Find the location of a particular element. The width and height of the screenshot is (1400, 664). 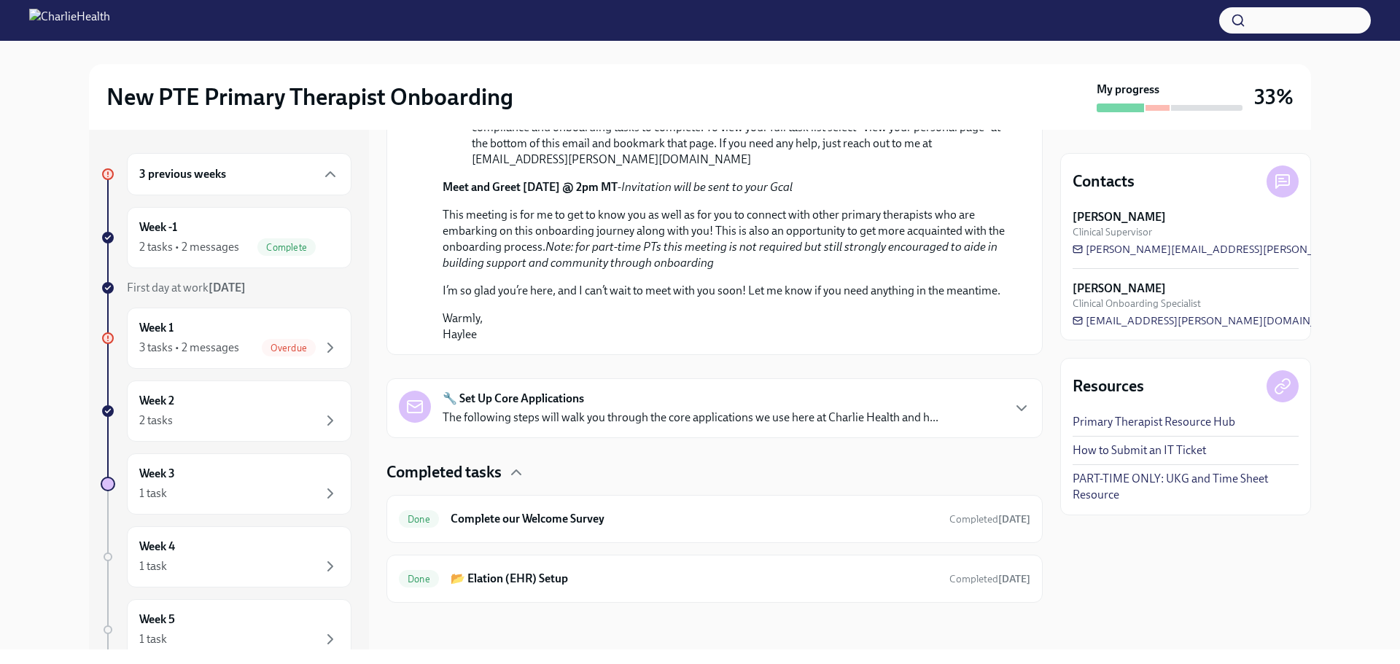

h4: Contacts is located at coordinates (1103, 182).